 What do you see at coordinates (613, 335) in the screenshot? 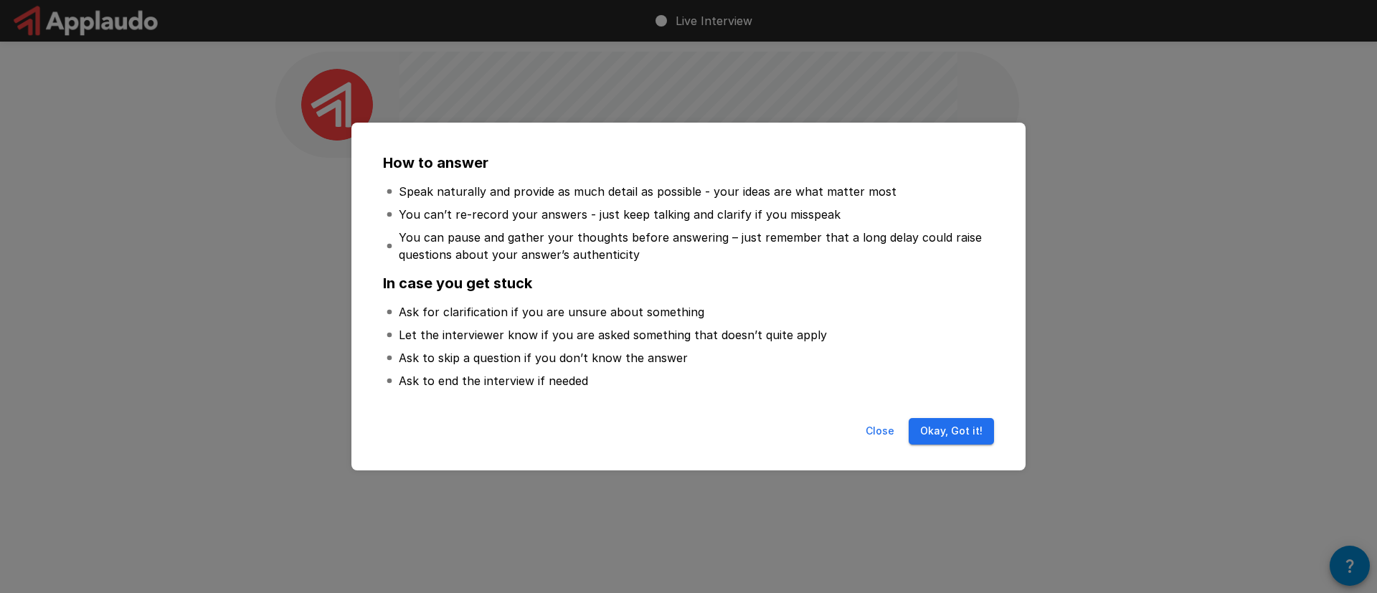
I see `p: Let the interviewer know if you are asked something that doesn’t quite apply` at bounding box center [613, 335].